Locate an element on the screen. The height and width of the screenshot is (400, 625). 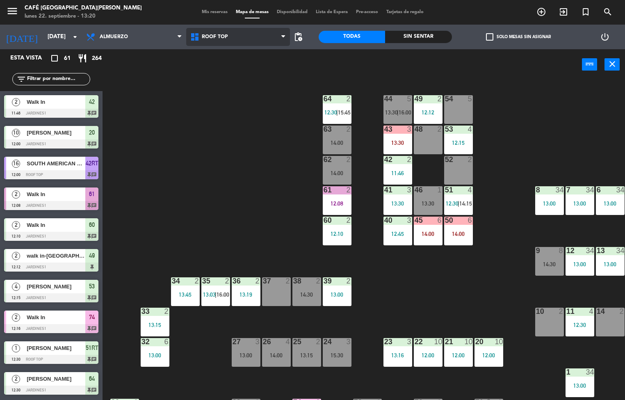
span: 74 is located at coordinates (92, 317).